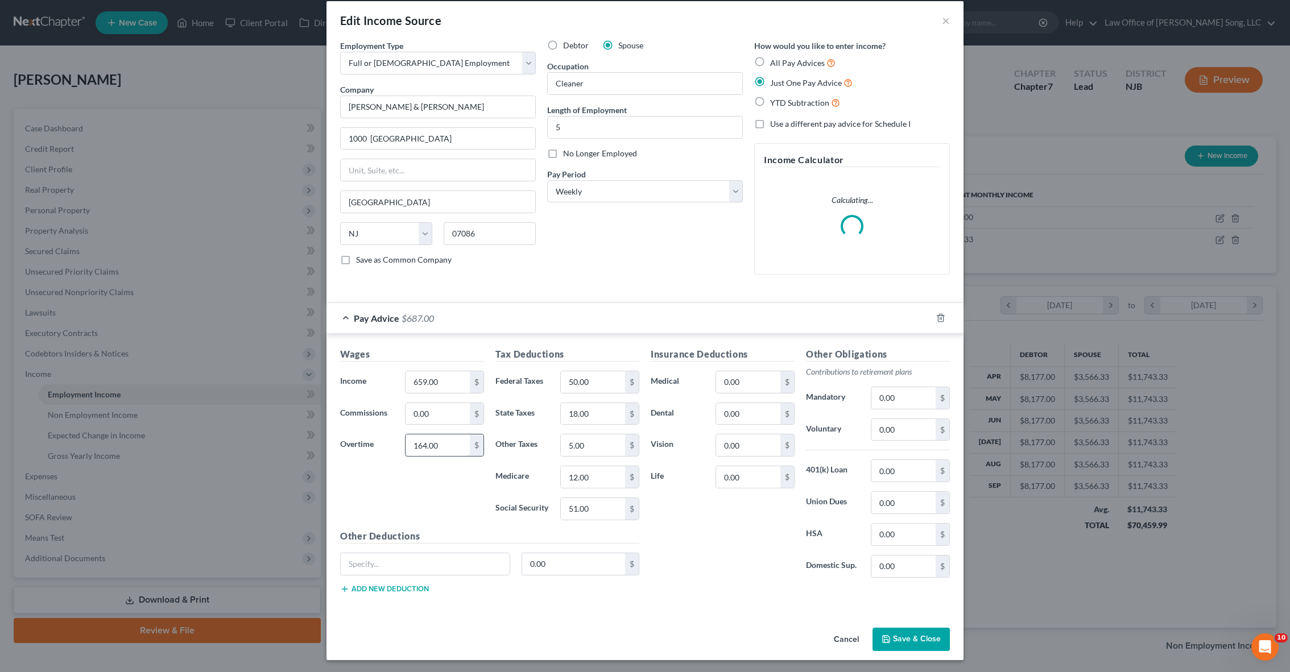  I want to click on span: Debtor, so click(576, 45).